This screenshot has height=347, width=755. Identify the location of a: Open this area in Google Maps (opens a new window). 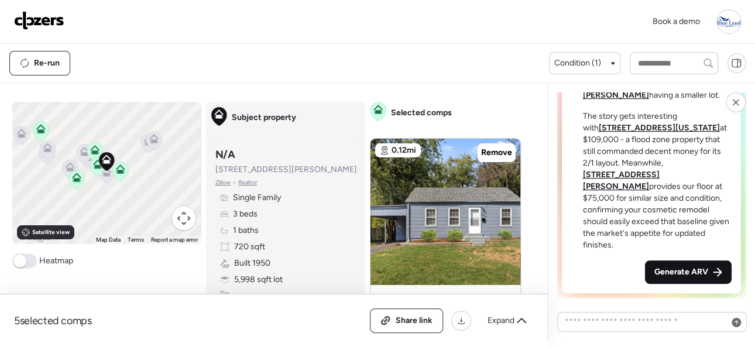
(35, 236).